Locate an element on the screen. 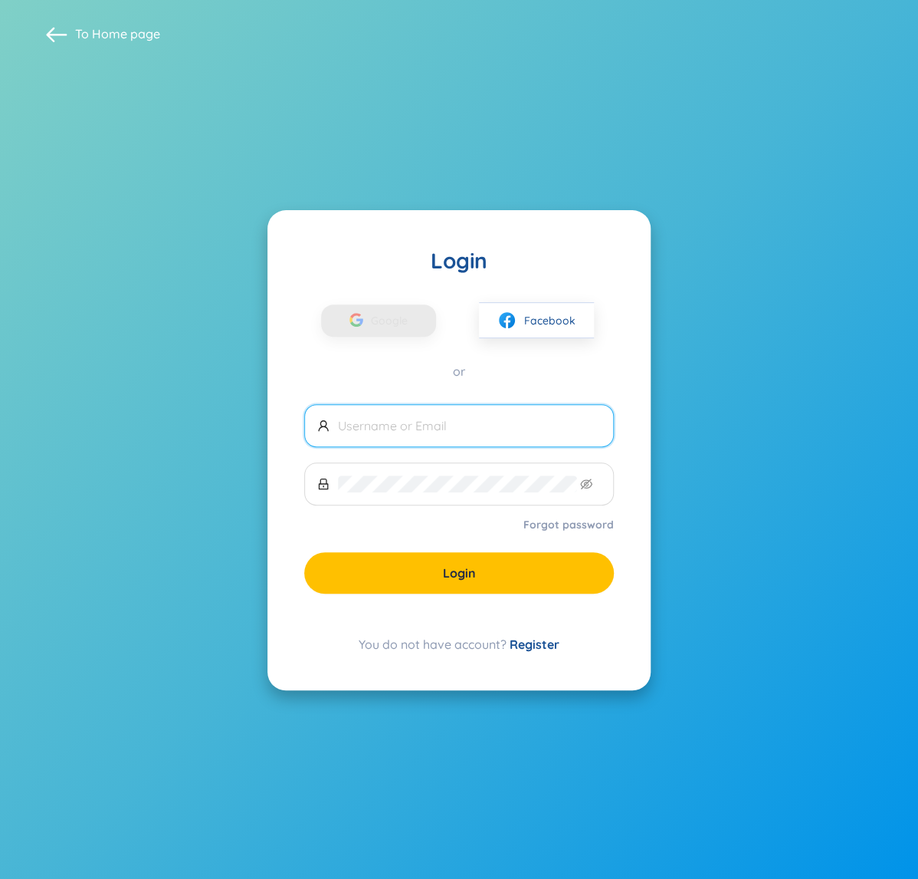 This screenshot has height=879, width=918. button: Google is located at coordinates (379, 320).